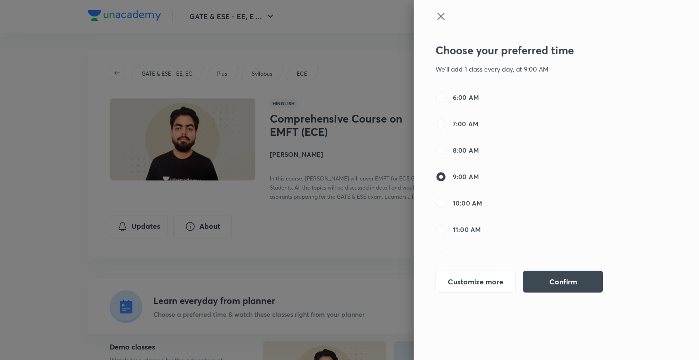 The width and height of the screenshot is (699, 360). I want to click on button: Customize more, so click(476, 281).